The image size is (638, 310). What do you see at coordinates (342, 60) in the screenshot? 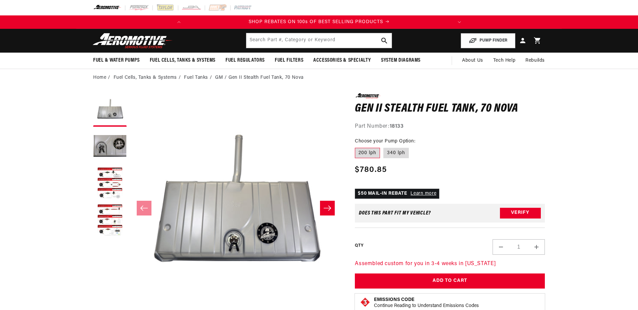
I see `summary: Accessories & Specialty` at bounding box center [342, 60].